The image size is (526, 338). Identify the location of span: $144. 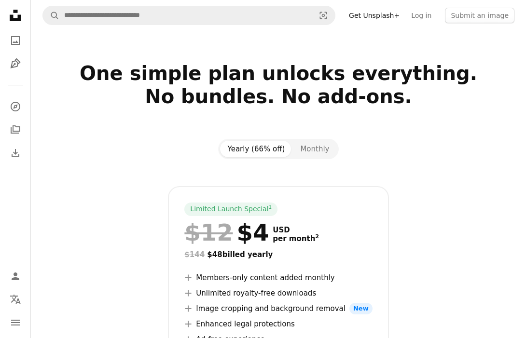
(194, 255).